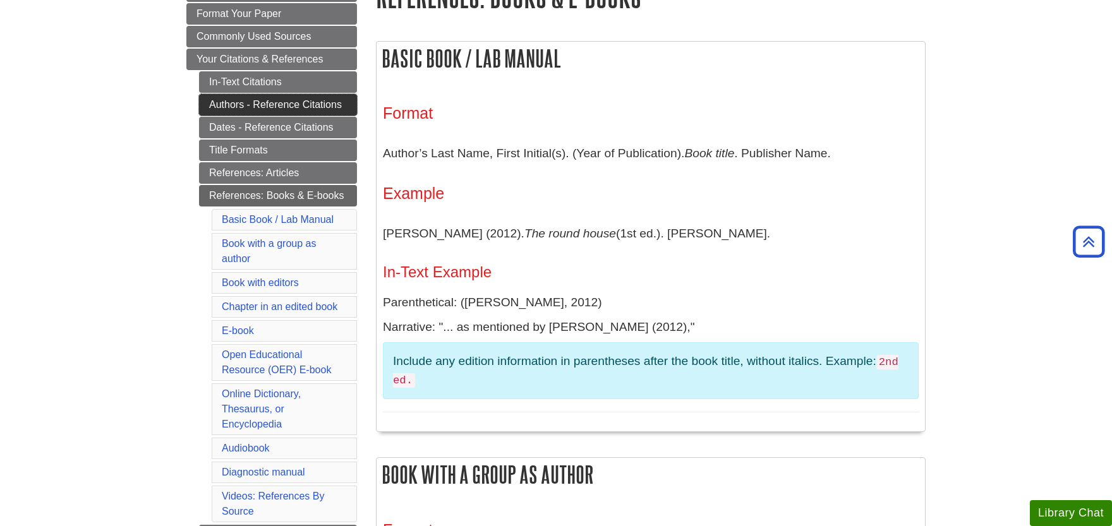 Image resolution: width=1112 pixels, height=526 pixels. What do you see at coordinates (276, 362) in the screenshot?
I see `a: Open Educational Resource (OER) E-book` at bounding box center [276, 362].